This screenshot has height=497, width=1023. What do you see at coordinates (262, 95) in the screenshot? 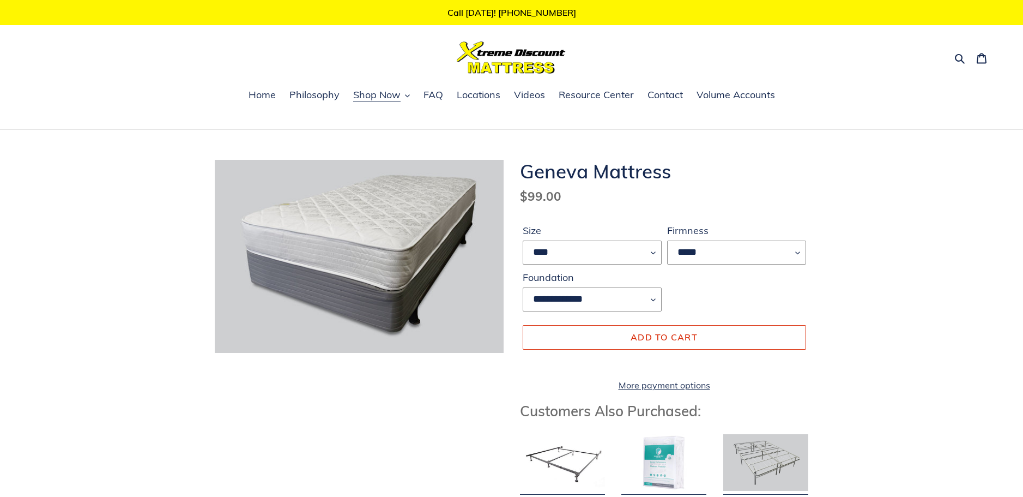
I see `span: Home` at bounding box center [262, 95].